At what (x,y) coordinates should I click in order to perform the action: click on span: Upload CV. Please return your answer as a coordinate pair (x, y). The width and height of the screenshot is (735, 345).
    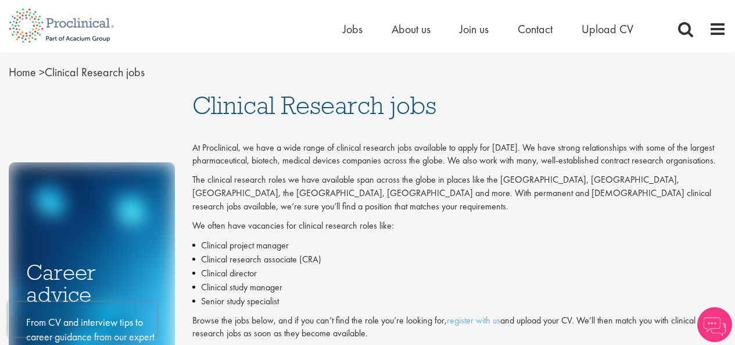
    Looking at the image, I should click on (607, 29).